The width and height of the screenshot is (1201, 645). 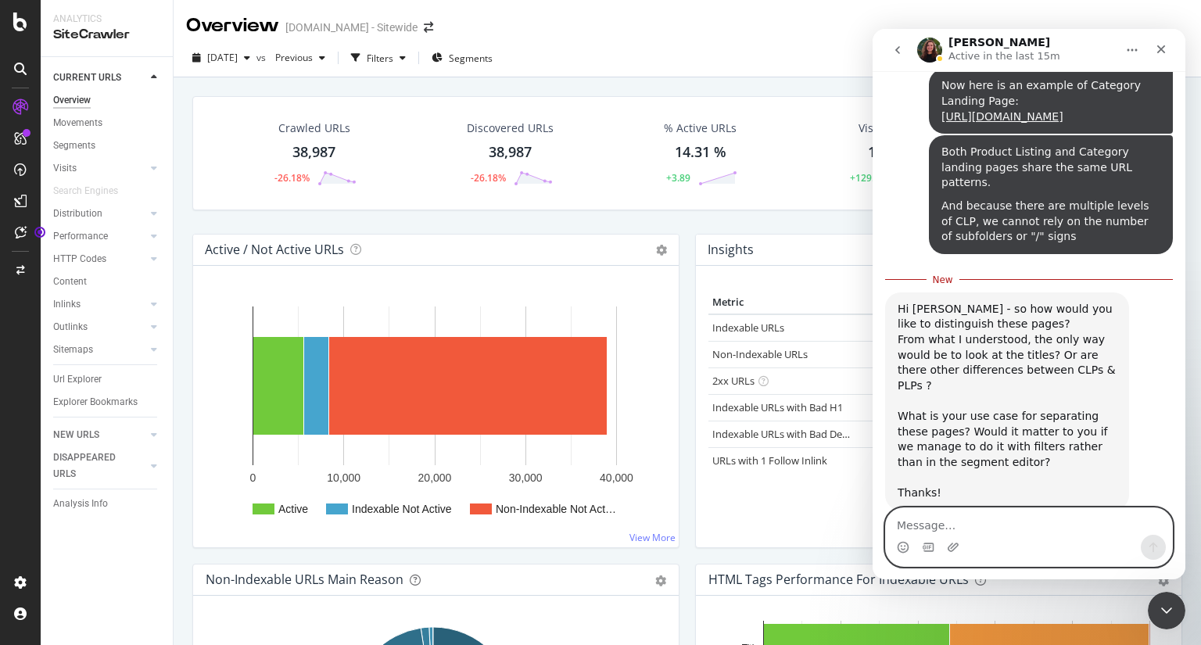 I want to click on button: Emoji picker, so click(x=30, y=518).